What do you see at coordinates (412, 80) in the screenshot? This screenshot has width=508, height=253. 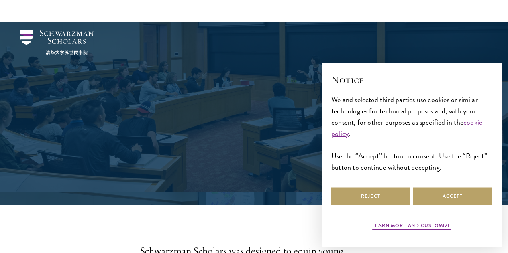 I see `h2: Notice` at bounding box center [412, 80].